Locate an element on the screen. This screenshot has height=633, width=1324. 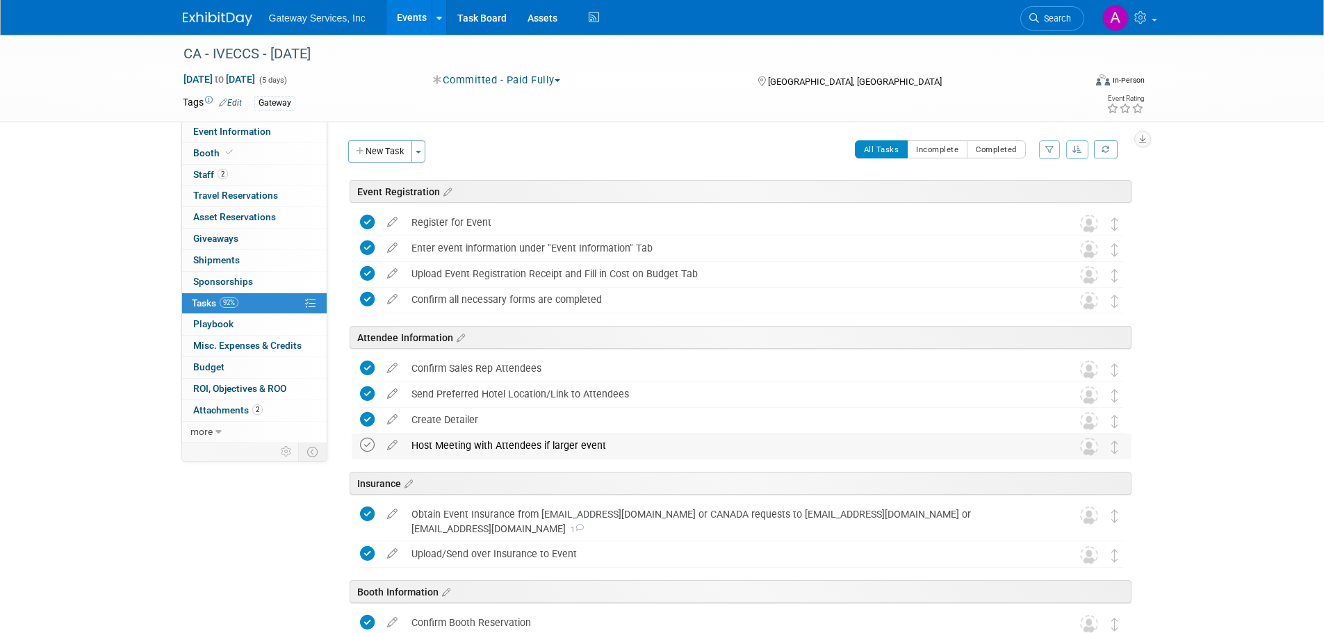
div: Gateway is located at coordinates (275, 103).